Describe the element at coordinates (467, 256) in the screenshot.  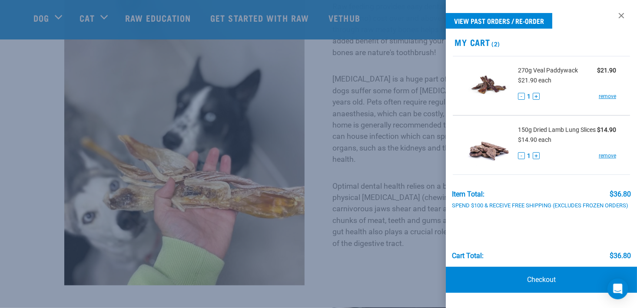
I see `div: Cart total:` at that location.